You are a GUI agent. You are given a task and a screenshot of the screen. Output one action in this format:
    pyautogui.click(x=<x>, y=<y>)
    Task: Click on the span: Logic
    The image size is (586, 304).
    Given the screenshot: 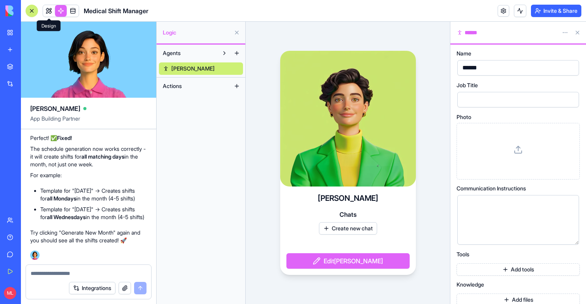 What is the action you would take?
    pyautogui.click(x=197, y=33)
    